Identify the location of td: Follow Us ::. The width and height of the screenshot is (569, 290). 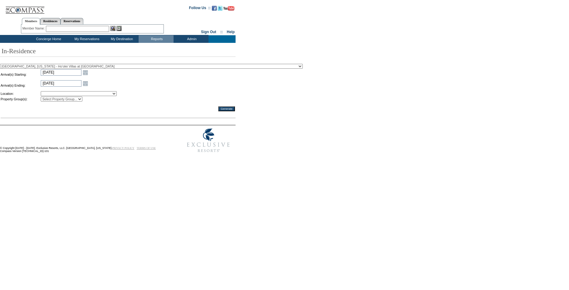
(200, 9).